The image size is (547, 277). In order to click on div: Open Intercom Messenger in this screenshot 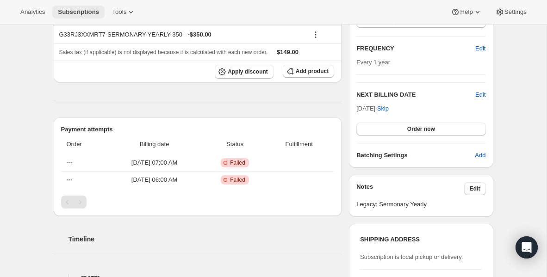, I will do `click(527, 248)`.